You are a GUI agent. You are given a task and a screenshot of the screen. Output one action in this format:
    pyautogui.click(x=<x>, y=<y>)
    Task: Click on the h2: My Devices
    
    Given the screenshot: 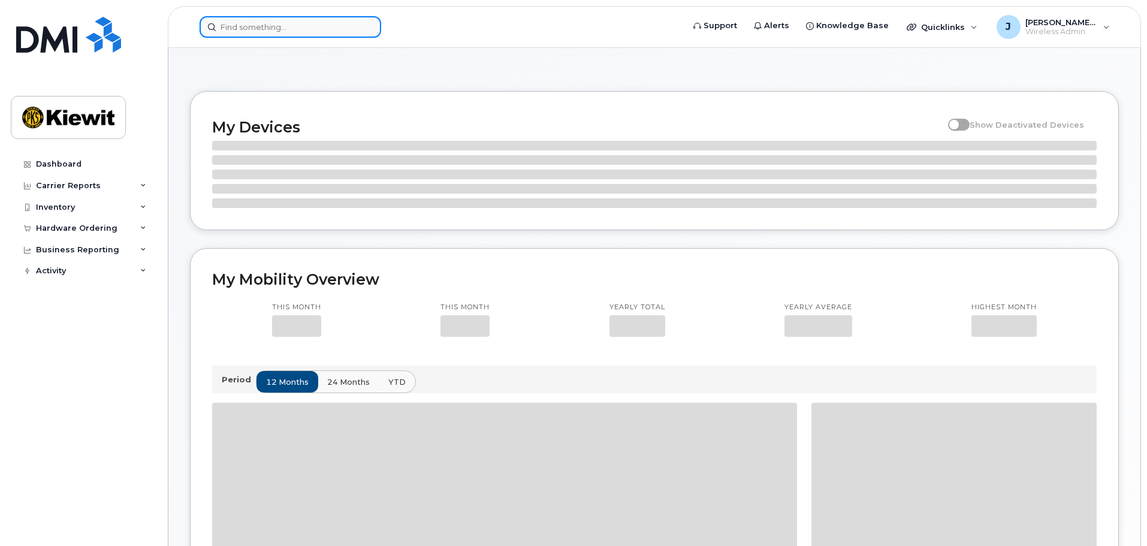 What is the action you would take?
    pyautogui.click(x=577, y=127)
    